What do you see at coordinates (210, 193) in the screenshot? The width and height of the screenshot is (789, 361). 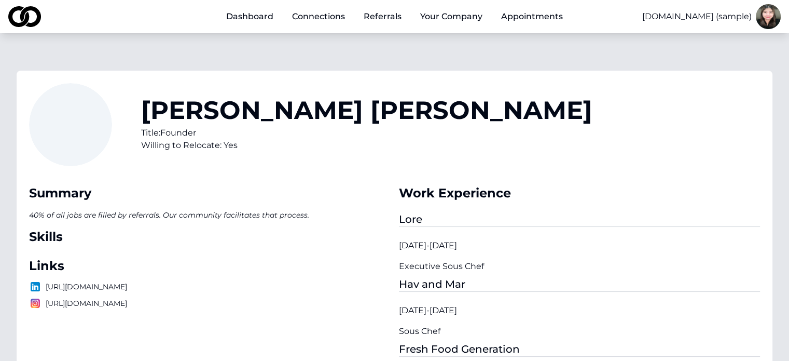 I see `div: Summary` at bounding box center [210, 193].